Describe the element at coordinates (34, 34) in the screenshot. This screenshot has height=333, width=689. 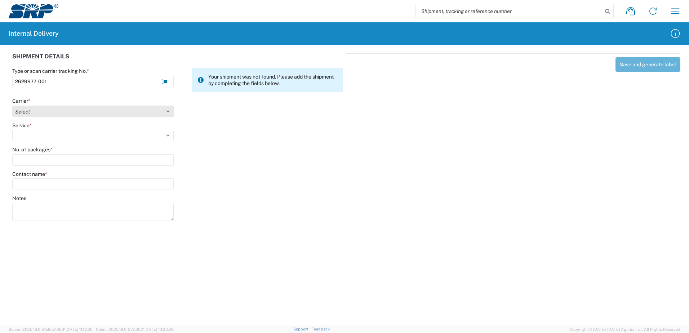
I see `h2: Internal Delivery` at that location.